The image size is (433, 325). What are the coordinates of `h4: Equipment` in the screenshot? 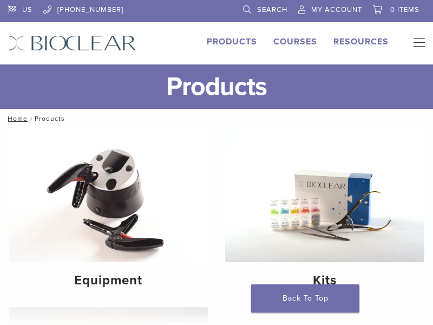 It's located at (108, 280).